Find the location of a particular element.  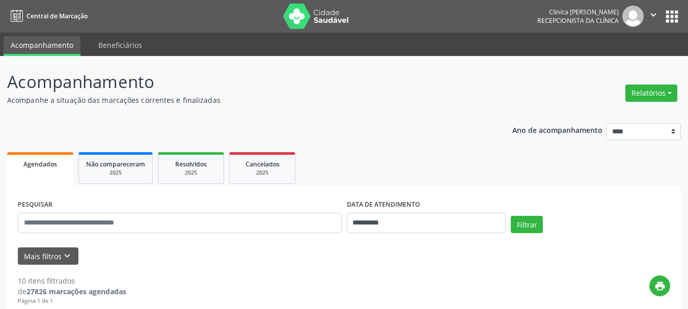

div: Página 1 de 1 is located at coordinates (72, 301).